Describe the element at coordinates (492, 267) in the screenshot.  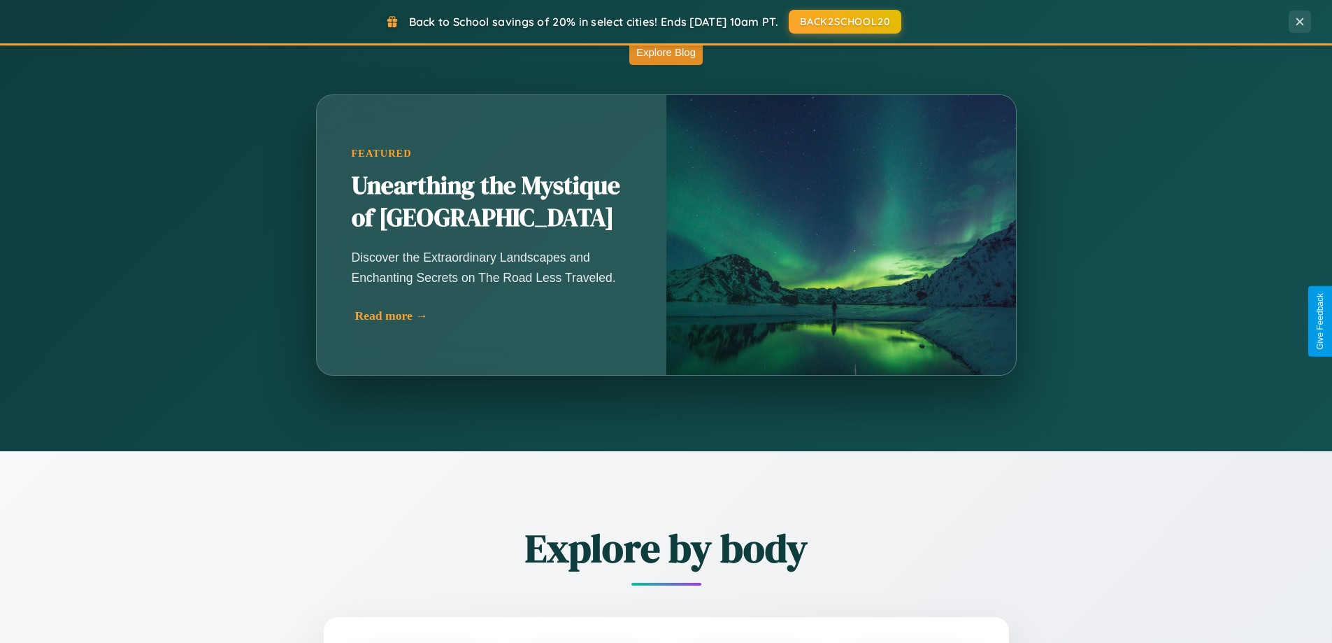
I see `p: Discover the Extraordinary Landscapes and Enchanting Secrets on The Road Less Traveled.` at that location.